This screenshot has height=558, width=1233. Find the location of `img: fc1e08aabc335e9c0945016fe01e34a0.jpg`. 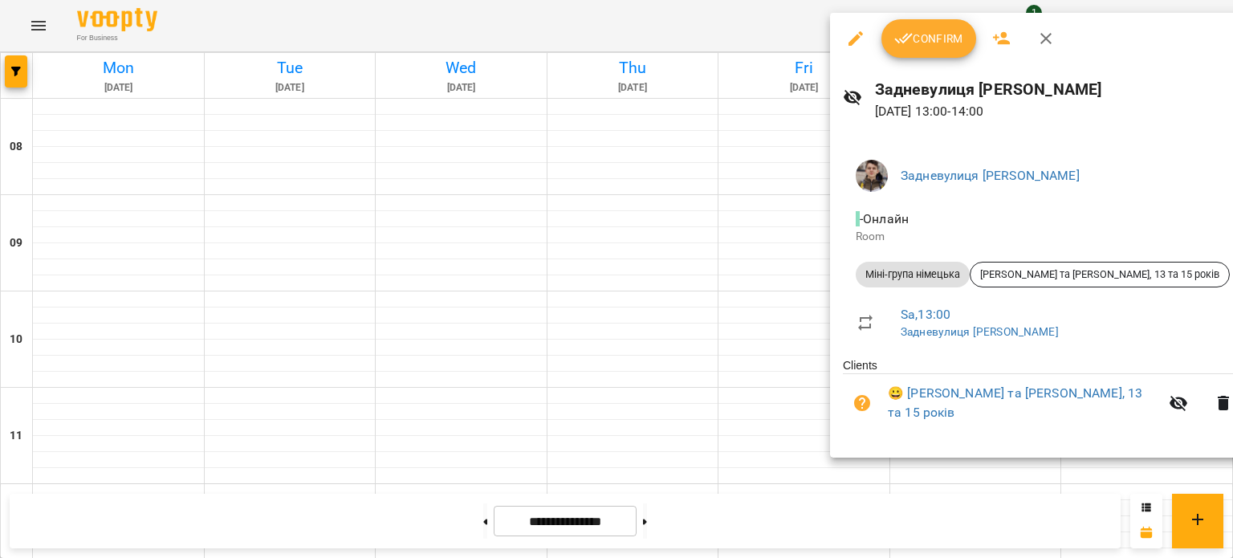

img: fc1e08aabc335e9c0945016fe01e34a0.jpg is located at coordinates (872, 176).